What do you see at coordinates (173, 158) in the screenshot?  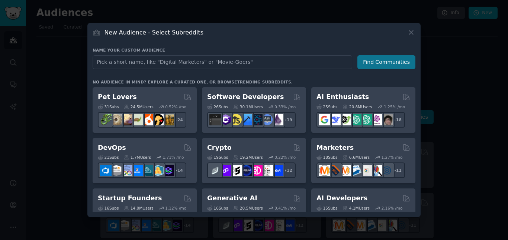 I see `div: 1.71 % /mo` at bounding box center [173, 158].